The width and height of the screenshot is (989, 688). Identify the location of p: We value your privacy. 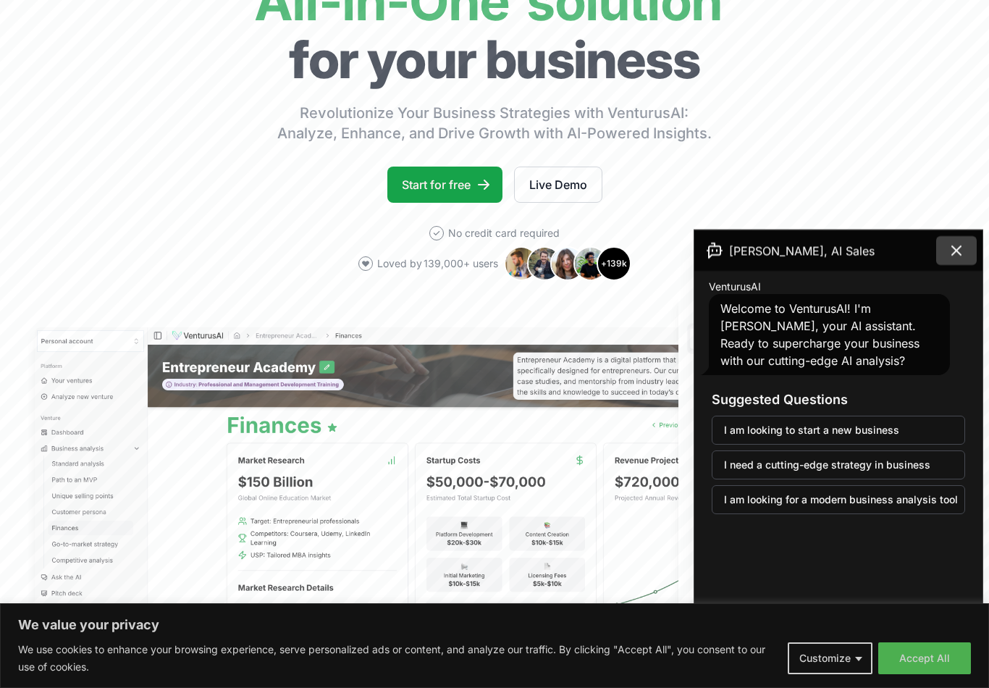
(495, 625).